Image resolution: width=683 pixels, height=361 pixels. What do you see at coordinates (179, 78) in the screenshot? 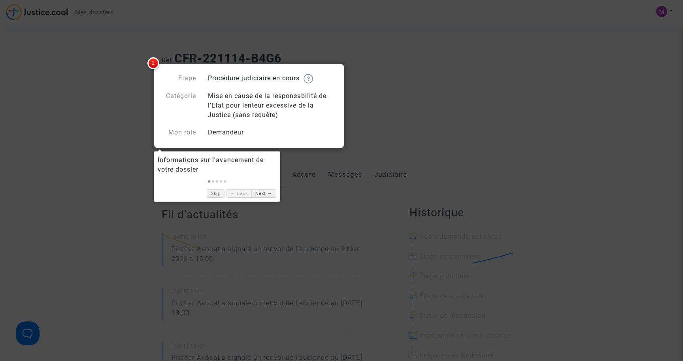
I see `div: Etape` at bounding box center [179, 78].